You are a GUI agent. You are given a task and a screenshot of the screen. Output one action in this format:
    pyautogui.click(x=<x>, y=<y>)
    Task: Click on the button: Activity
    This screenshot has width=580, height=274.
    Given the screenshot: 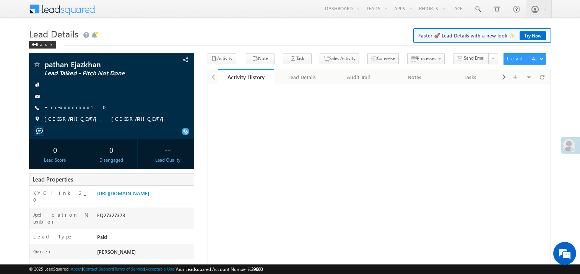 What is the action you would take?
    pyautogui.click(x=222, y=58)
    